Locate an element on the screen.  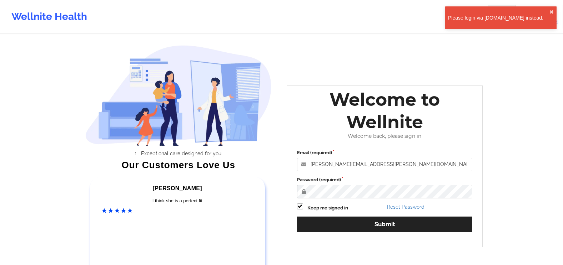
div: I think she is a perfect fit is located at coordinates (177, 201).